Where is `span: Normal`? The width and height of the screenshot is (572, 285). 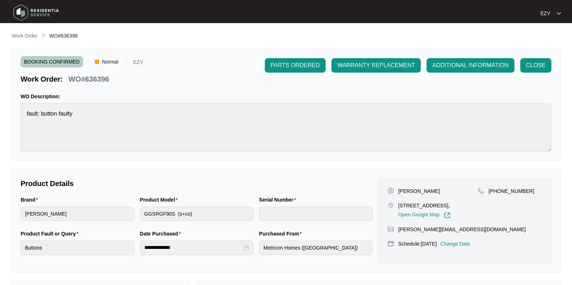
span: Normal is located at coordinates (110, 62).